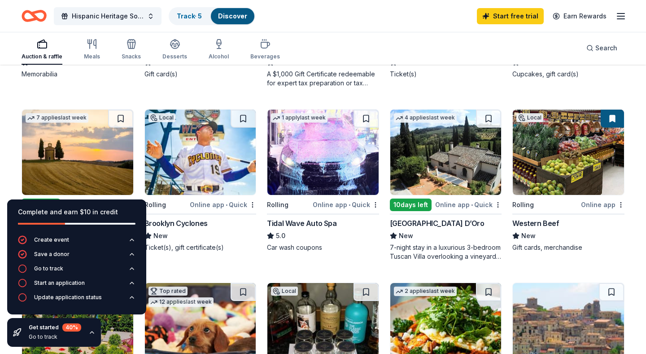  What do you see at coordinates (580, 16) in the screenshot?
I see `a: Earn Rewards` at bounding box center [580, 16].